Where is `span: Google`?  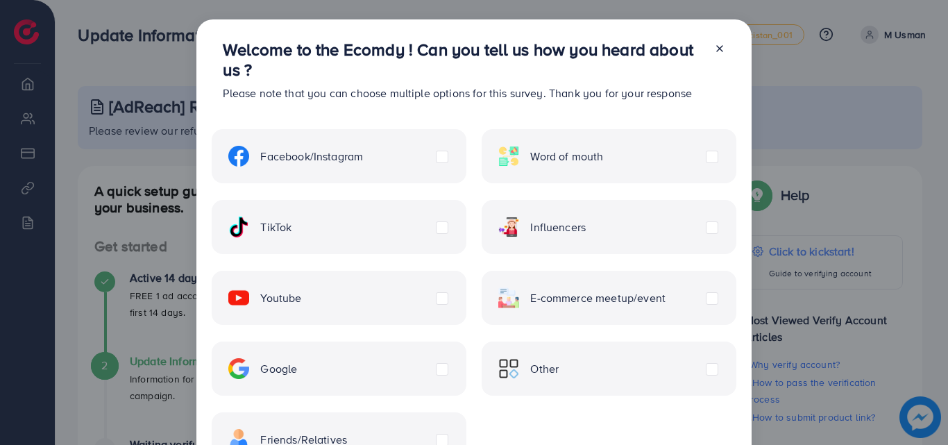 span: Google is located at coordinates (278, 368).